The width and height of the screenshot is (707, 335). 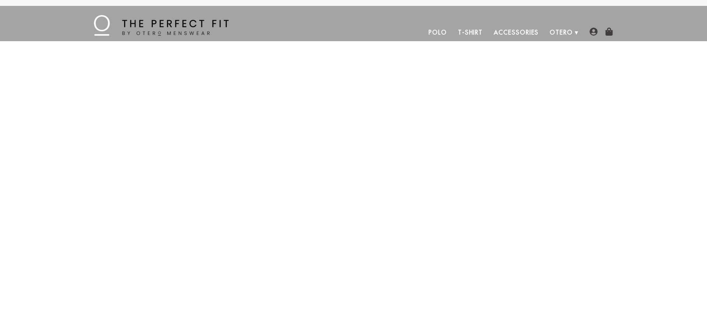 What do you see at coordinates (470, 32) in the screenshot?
I see `a: T-Shirt` at bounding box center [470, 32].